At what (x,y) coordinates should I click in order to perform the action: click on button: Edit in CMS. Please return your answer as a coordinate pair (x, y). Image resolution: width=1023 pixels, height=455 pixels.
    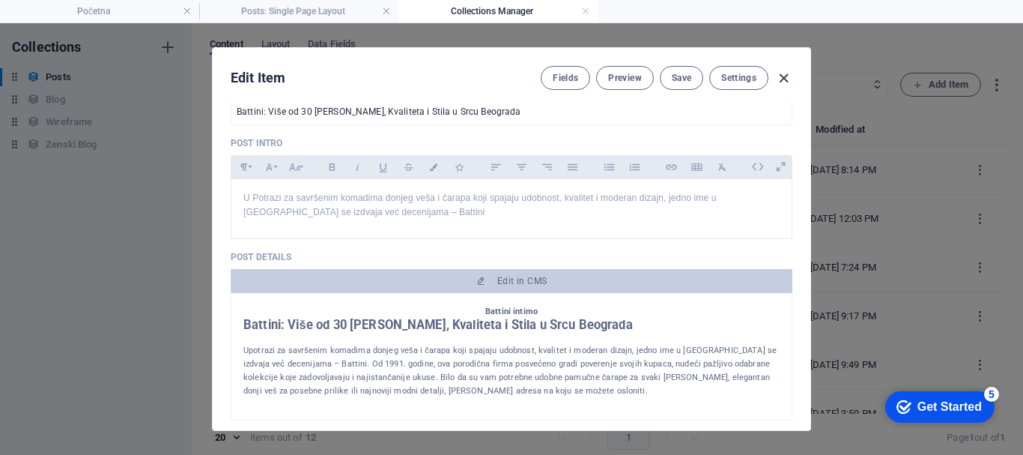
    Looking at the image, I should click on (512, 281).